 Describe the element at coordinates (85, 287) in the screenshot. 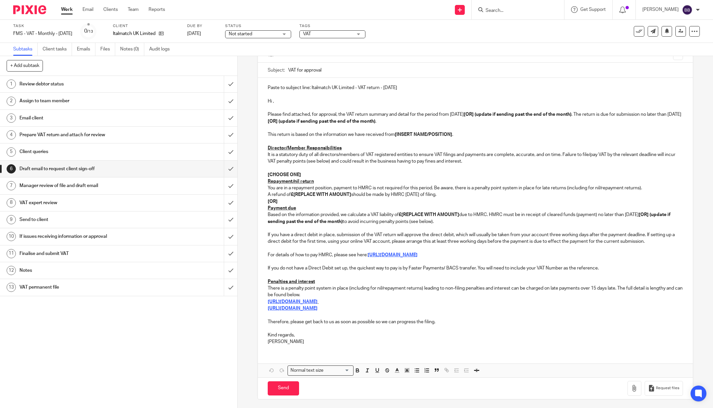

I see `h1: VAT permanent file` at that location.